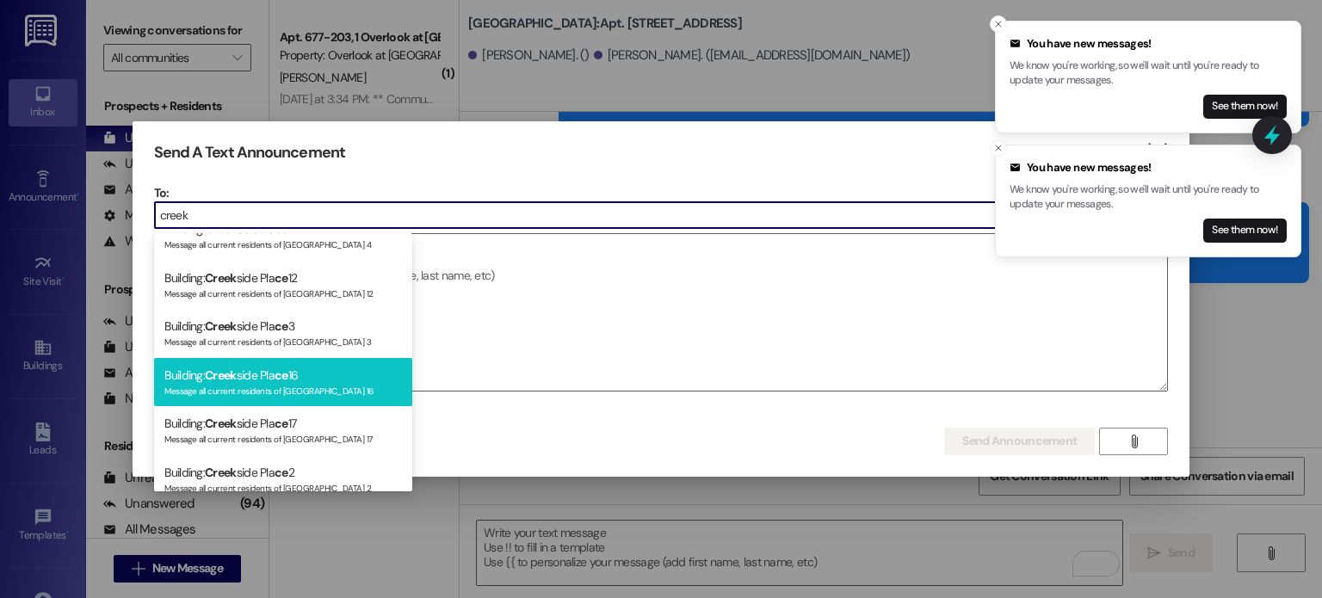  What do you see at coordinates (283, 285) in the screenshot?
I see `div: Building: side Pla 12` at bounding box center [283, 285].